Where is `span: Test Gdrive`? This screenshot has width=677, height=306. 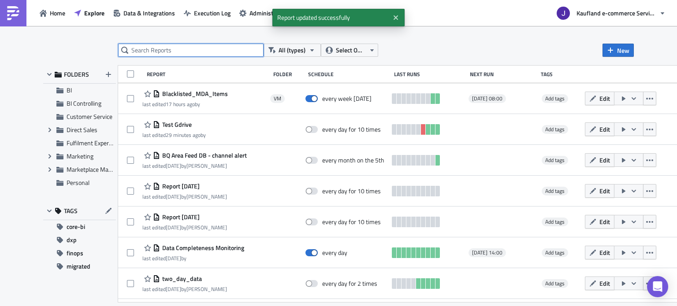 span: Test Gdrive is located at coordinates (176, 125).